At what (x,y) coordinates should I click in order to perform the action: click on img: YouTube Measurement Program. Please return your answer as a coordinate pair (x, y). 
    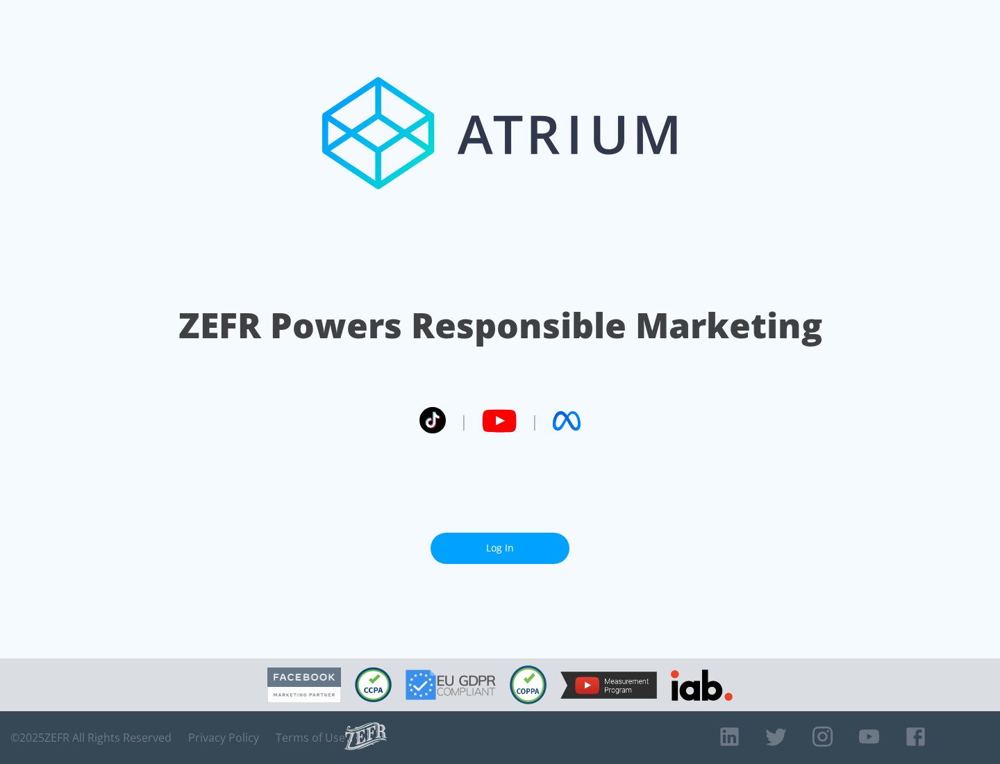
    Looking at the image, I should click on (608, 685).